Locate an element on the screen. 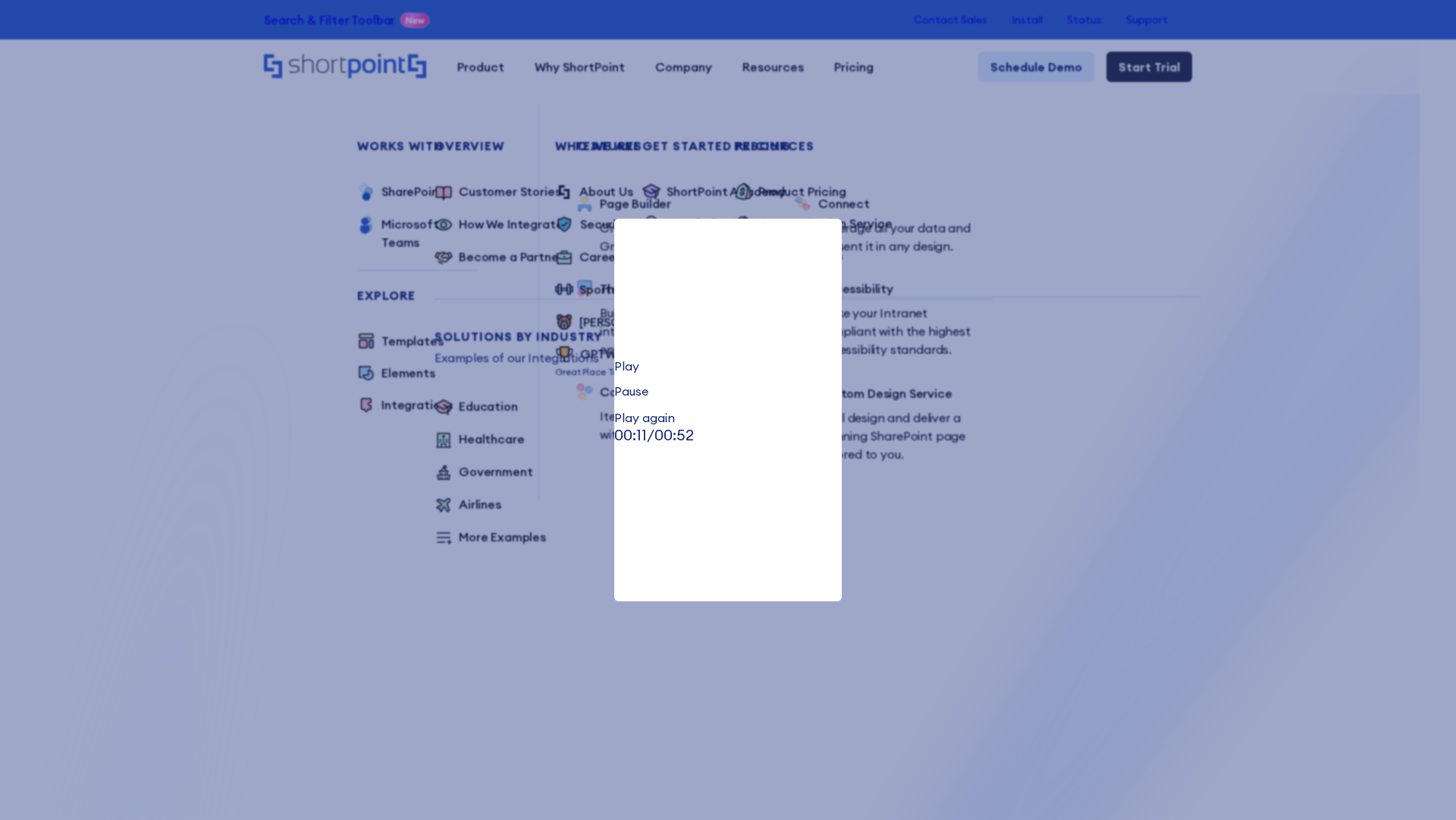 The width and height of the screenshot is (1456, 820). span: 00:52 is located at coordinates (675, 434).